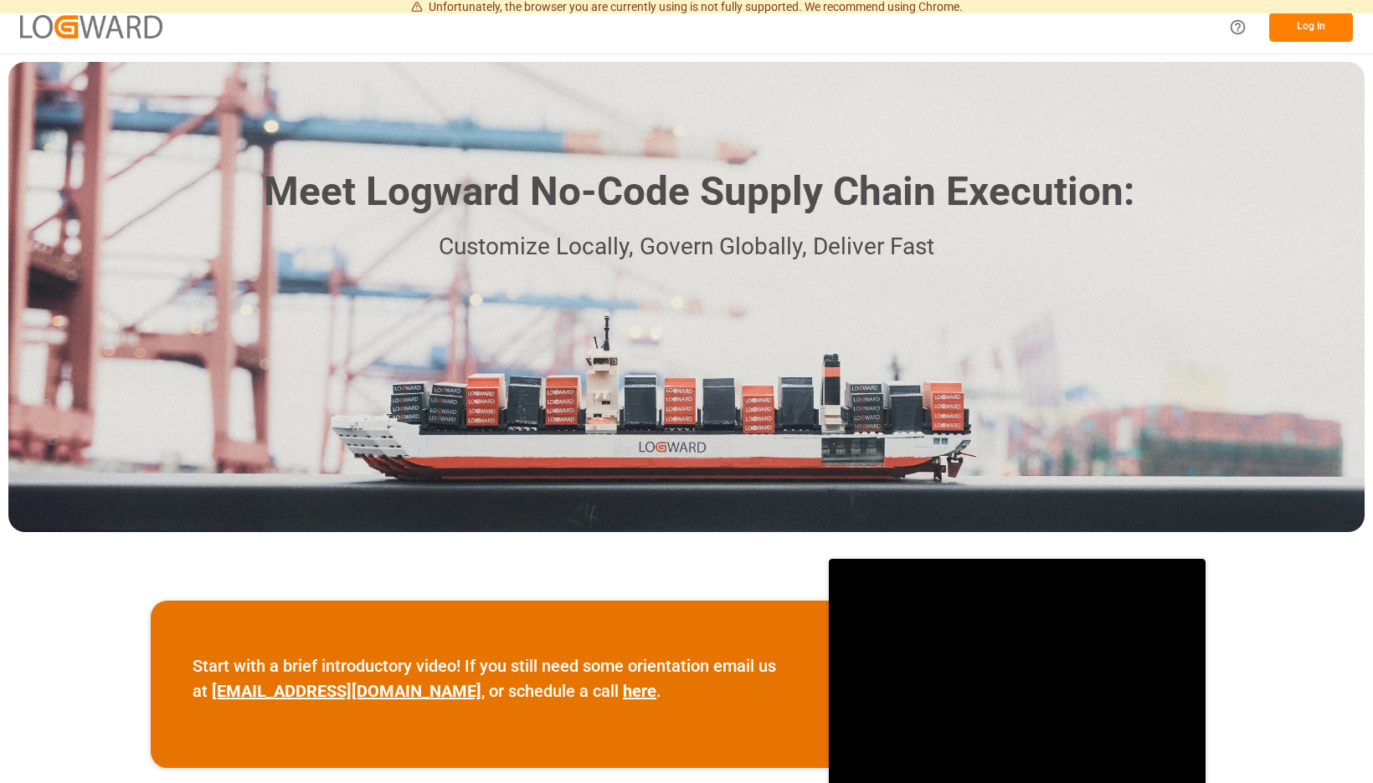 The width and height of the screenshot is (1373, 783). What do you see at coordinates (490, 679) in the screenshot?
I see `p: Start with a brief introductory video! If you still need some orientation email us at , or schedu...` at bounding box center [490, 679].